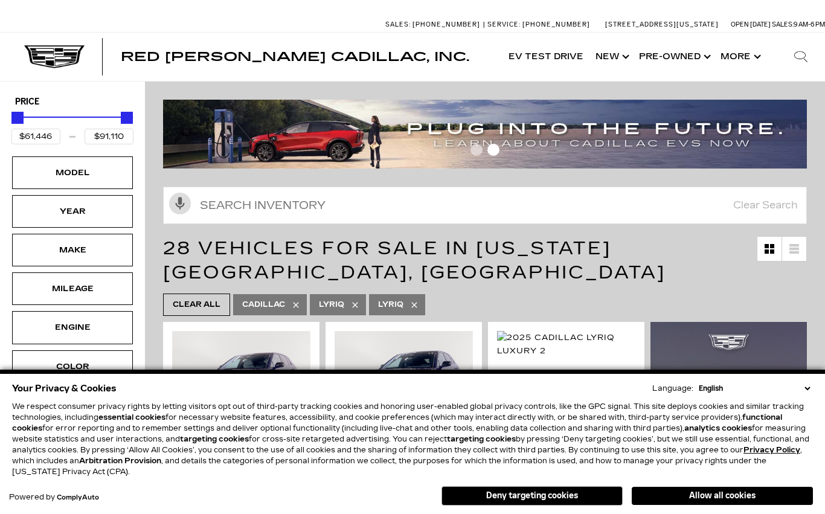  What do you see at coordinates (72, 289) in the screenshot?
I see `div: MileageMileage` at bounding box center [72, 289].